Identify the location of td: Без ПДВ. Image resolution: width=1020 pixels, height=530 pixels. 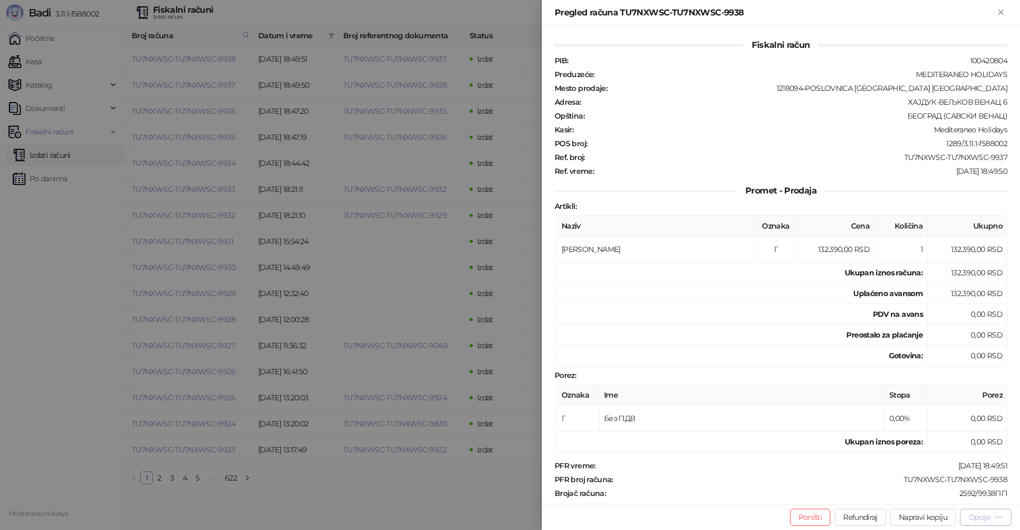
(742, 418).